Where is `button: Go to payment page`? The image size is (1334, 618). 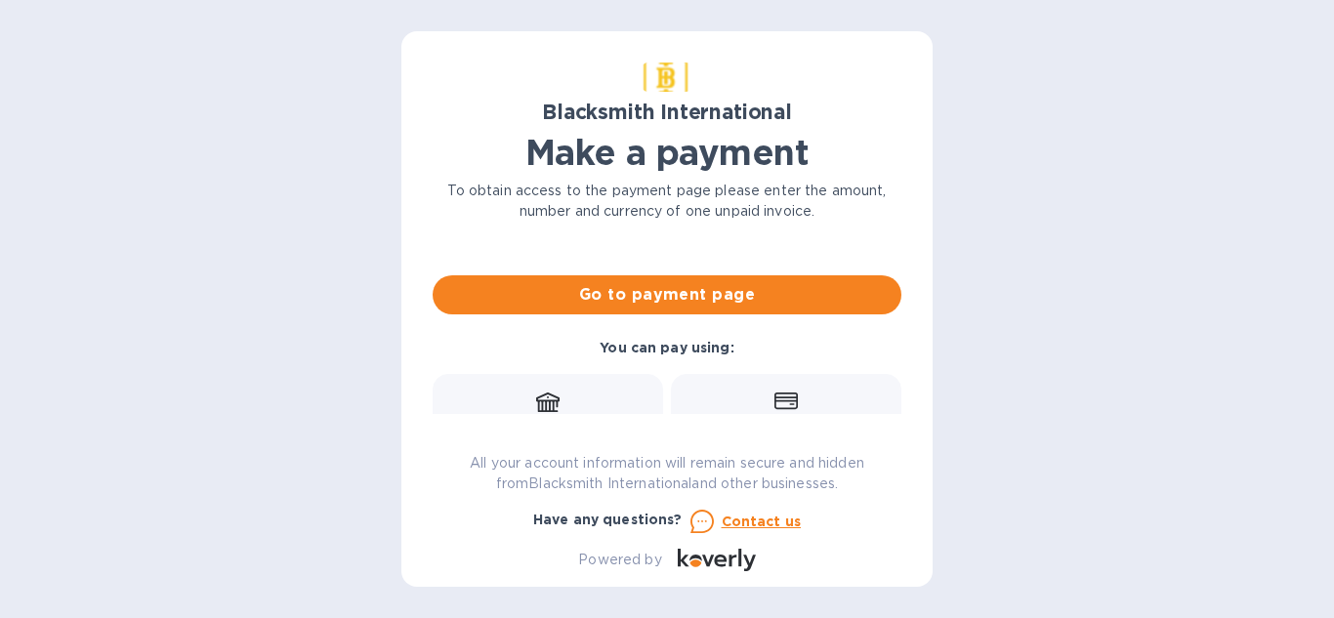
button: Go to payment page is located at coordinates (667, 295).